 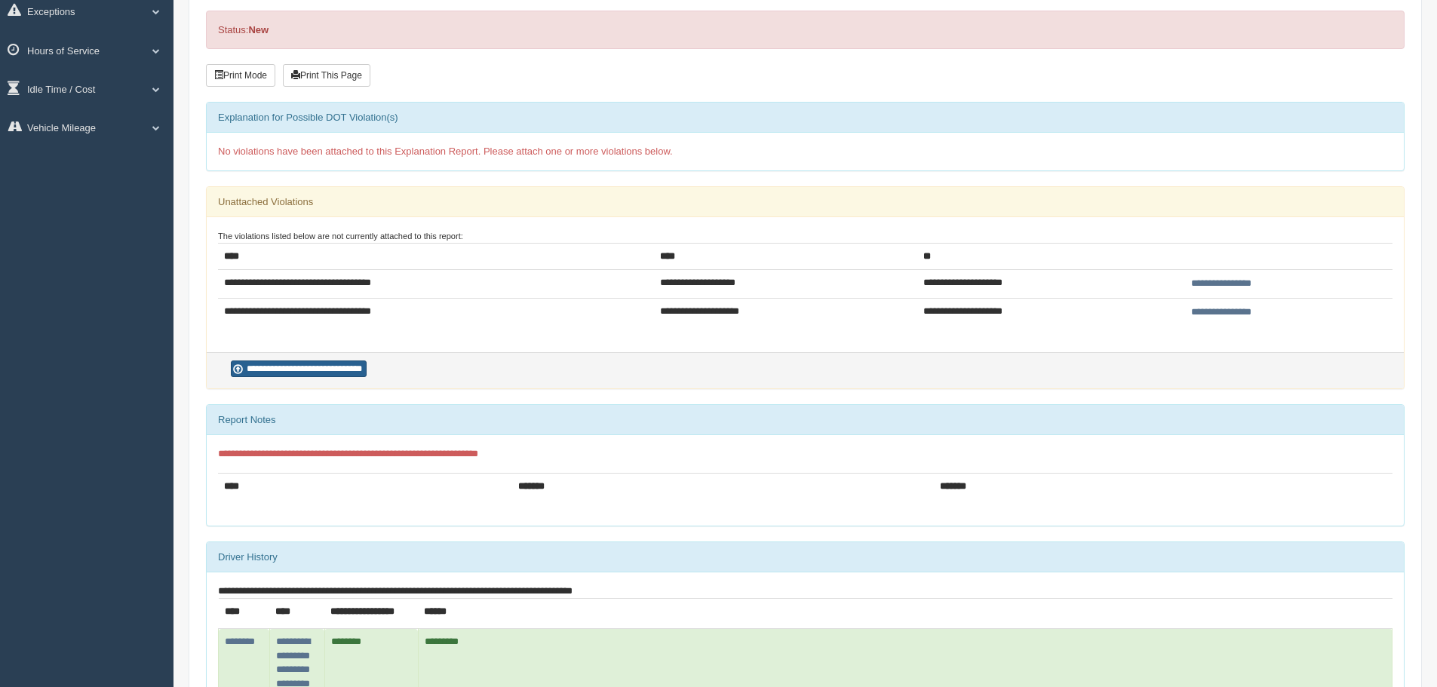 What do you see at coordinates (340, 236) in the screenshot?
I see `small: The violations listed below are not currently attached to this report:` at bounding box center [340, 236].